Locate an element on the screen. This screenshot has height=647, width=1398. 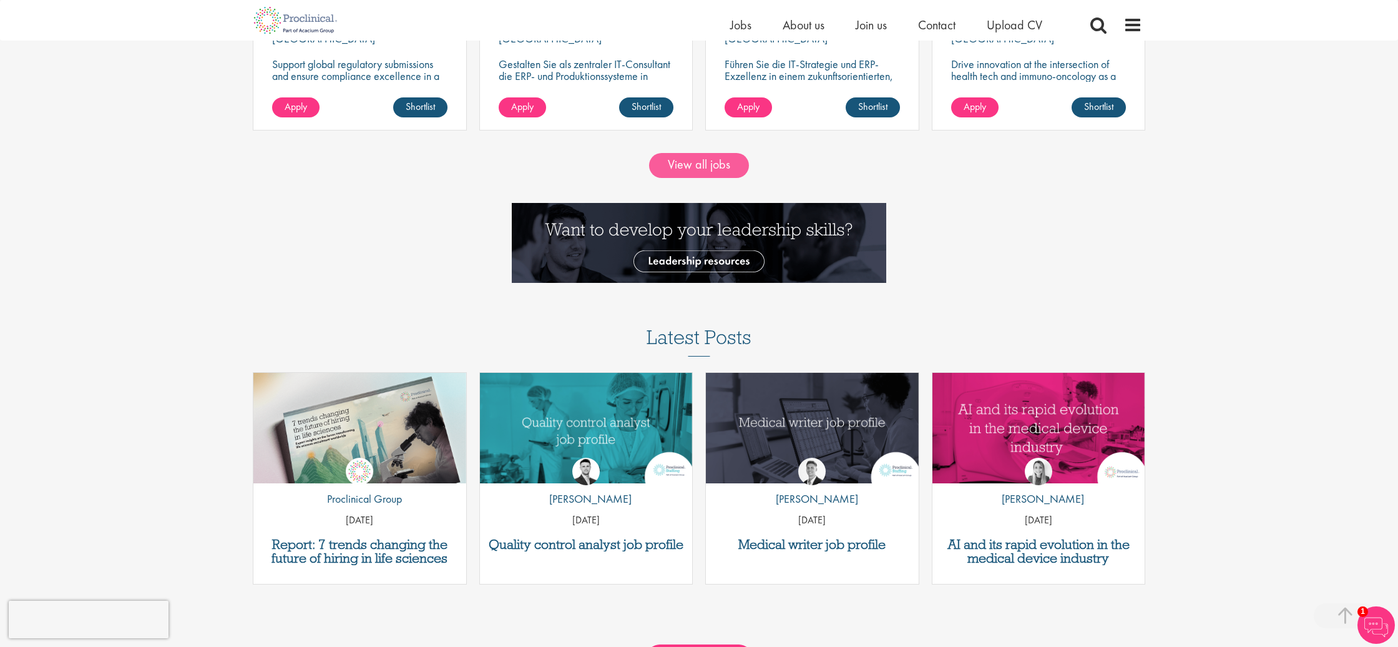
p: Gestalten Sie als zentraler IT-Consultant die ERP- und Produktionssysteme in einem wachsenden, in... is located at coordinates (586, 87).